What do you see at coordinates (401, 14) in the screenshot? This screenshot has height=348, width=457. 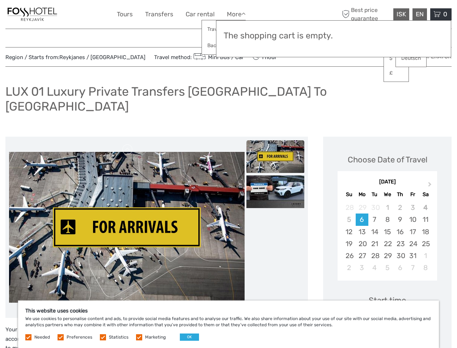 I see `span: ISK` at bounding box center [401, 14].